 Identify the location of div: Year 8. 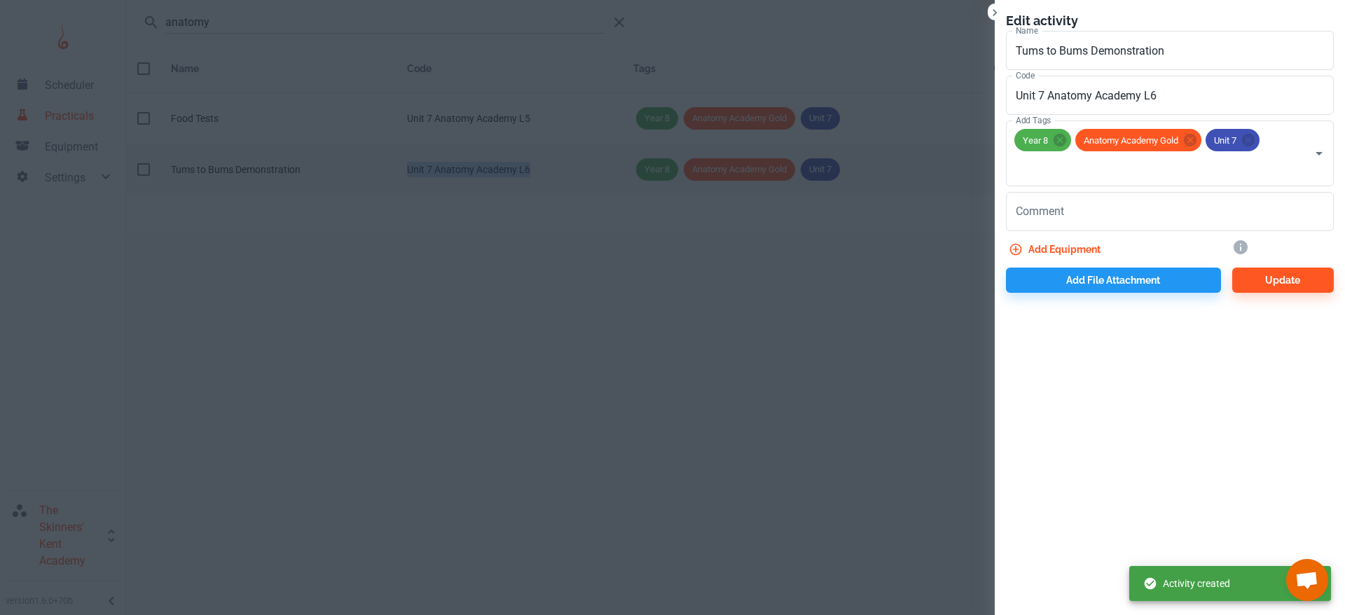
(1042, 140).